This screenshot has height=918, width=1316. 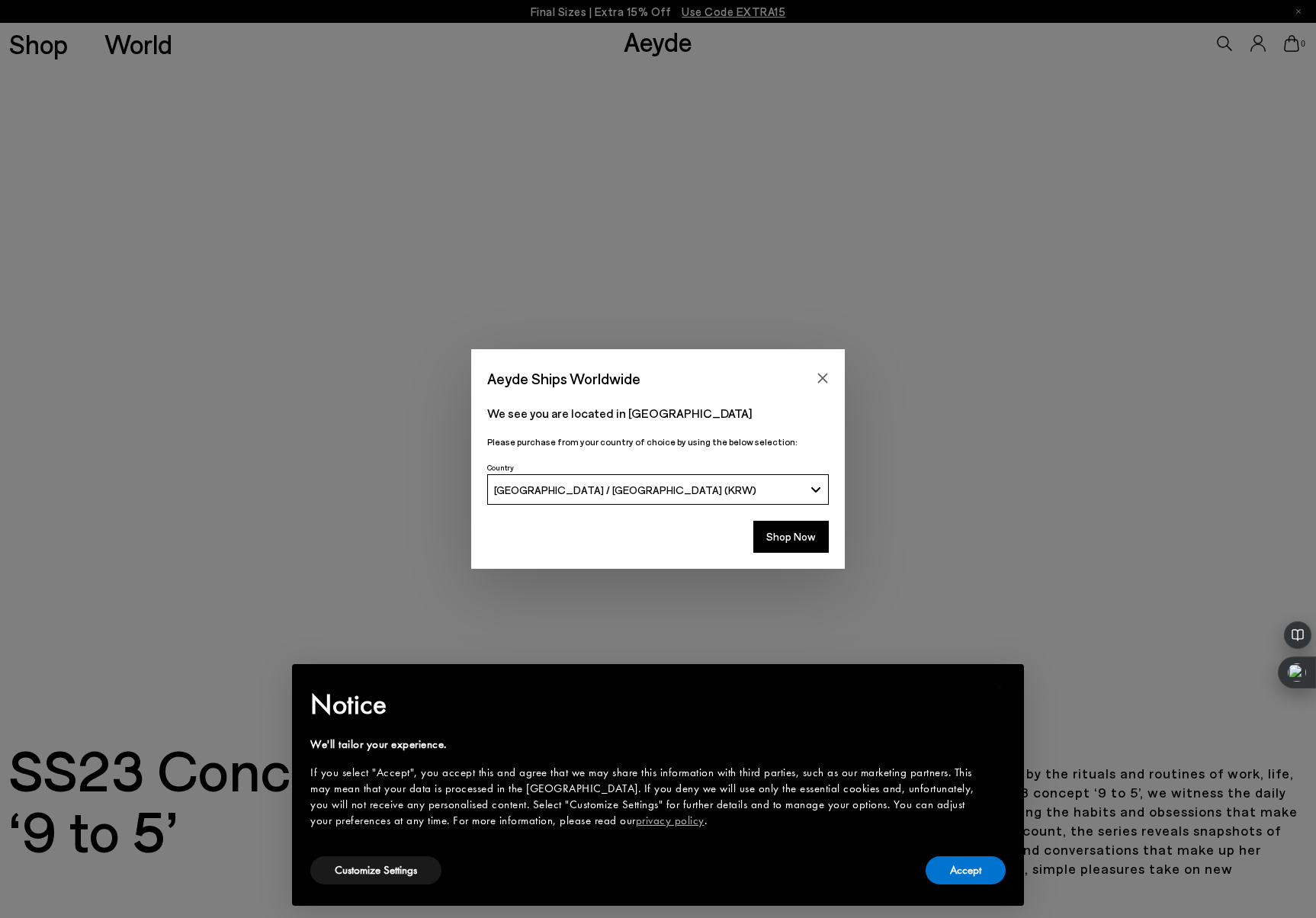 I want to click on span: Country, so click(x=500, y=468).